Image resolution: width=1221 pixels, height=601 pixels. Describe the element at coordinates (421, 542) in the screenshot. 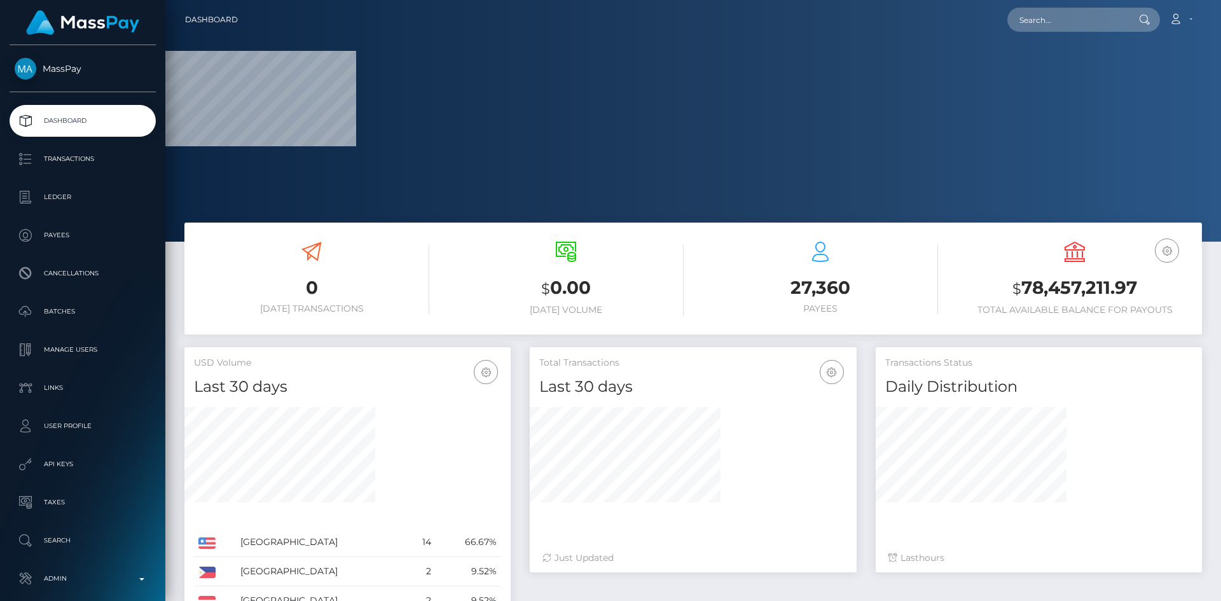

I see `td: 14` at that location.